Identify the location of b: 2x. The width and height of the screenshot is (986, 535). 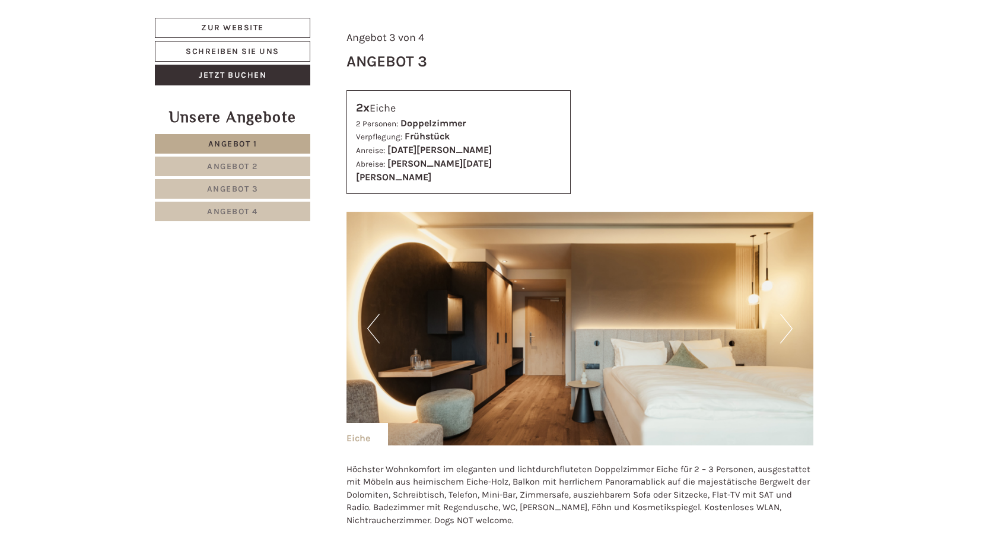
(362, 107).